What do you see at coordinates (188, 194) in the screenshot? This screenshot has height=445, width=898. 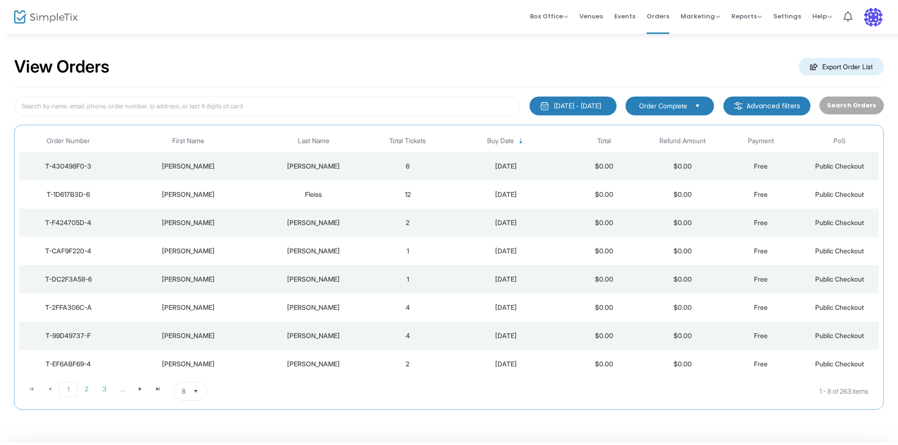 I see `div: Sara` at bounding box center [188, 194].